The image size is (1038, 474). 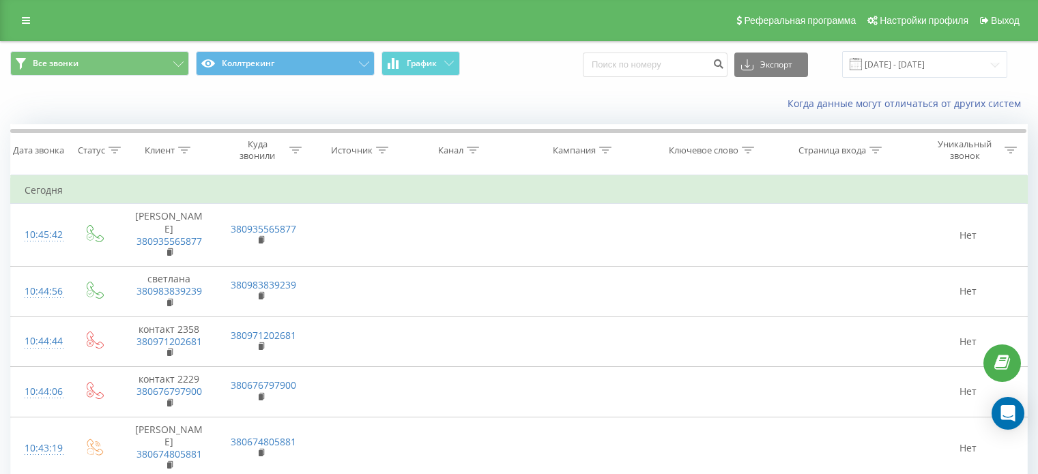 I want to click on div: Кампания, so click(x=574, y=150).